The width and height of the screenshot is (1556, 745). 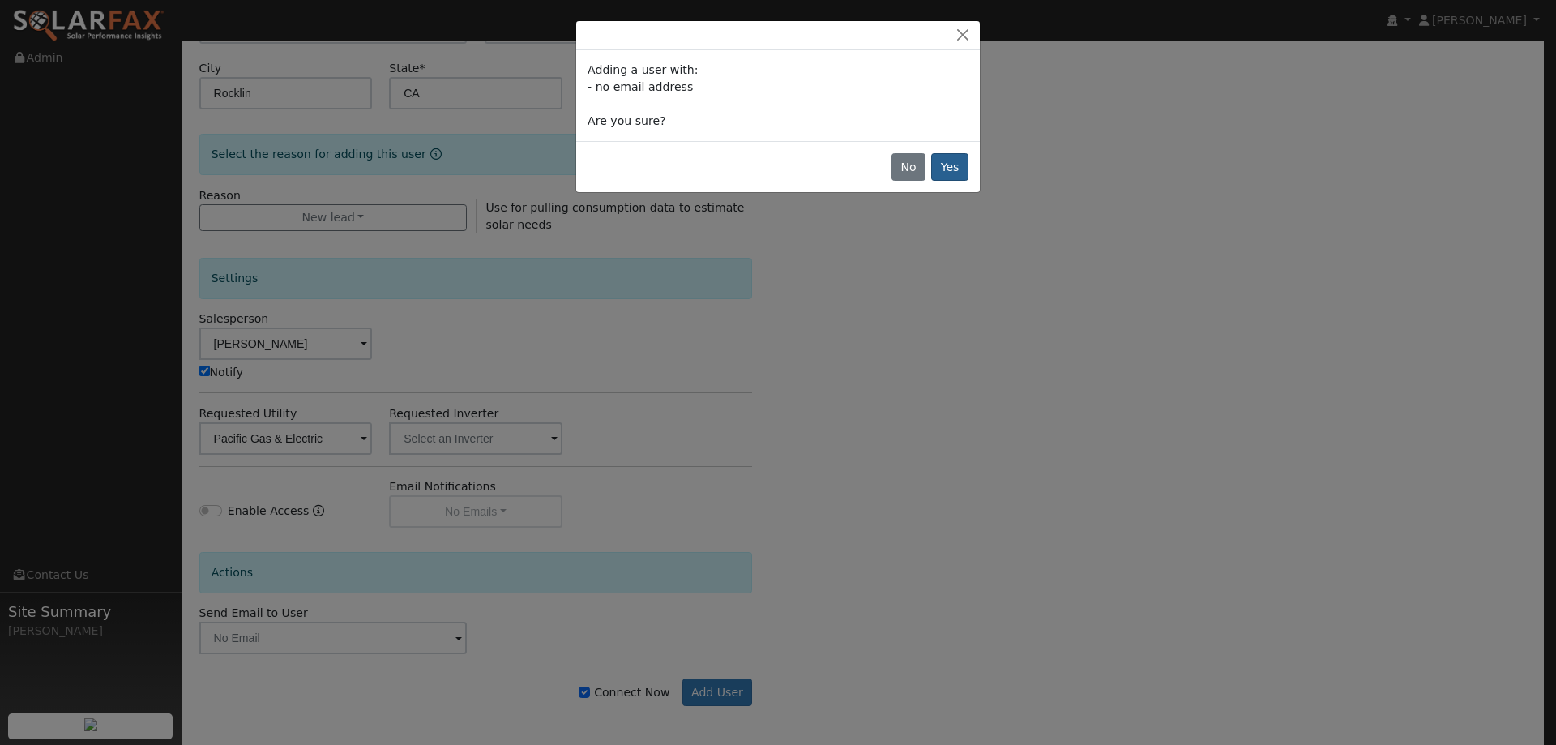 I want to click on span: Adding a user with:, so click(x=643, y=70).